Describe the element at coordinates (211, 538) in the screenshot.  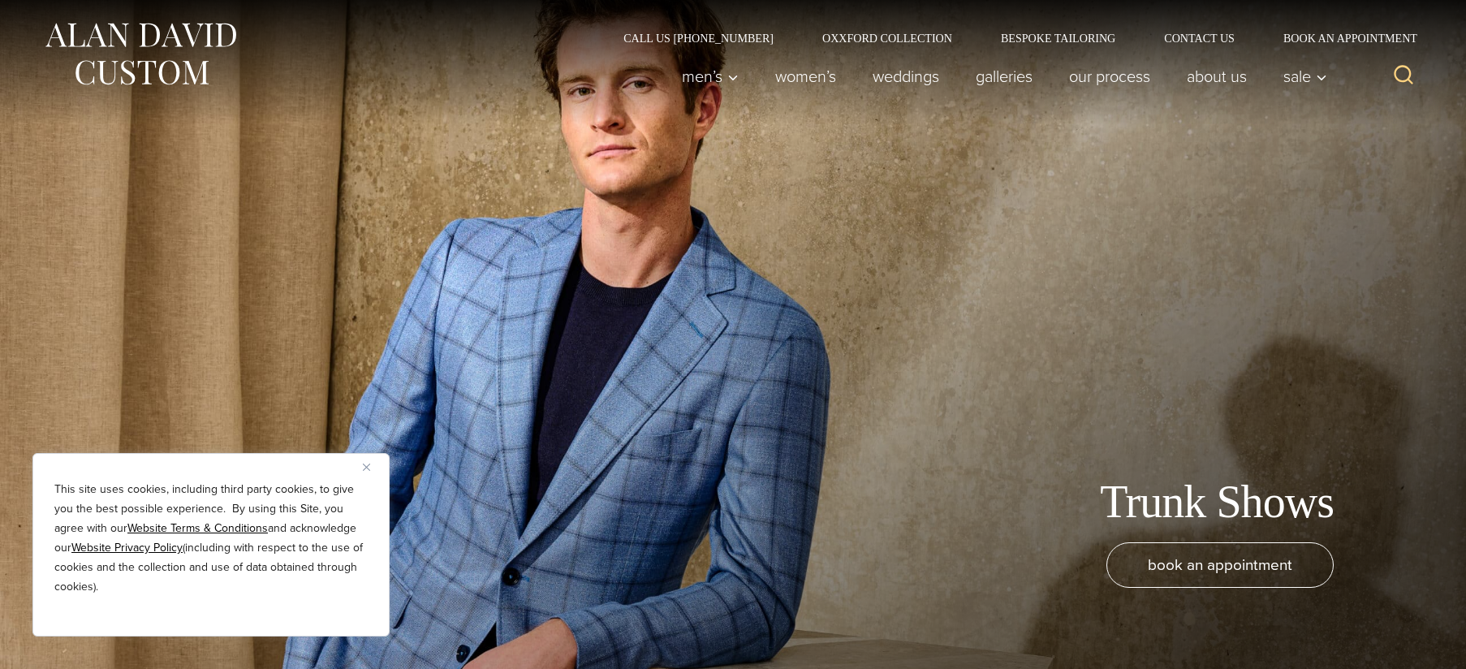
I see `p: This site uses cookies, including third party cookies, to give you the best possible experience. ...` at that location.